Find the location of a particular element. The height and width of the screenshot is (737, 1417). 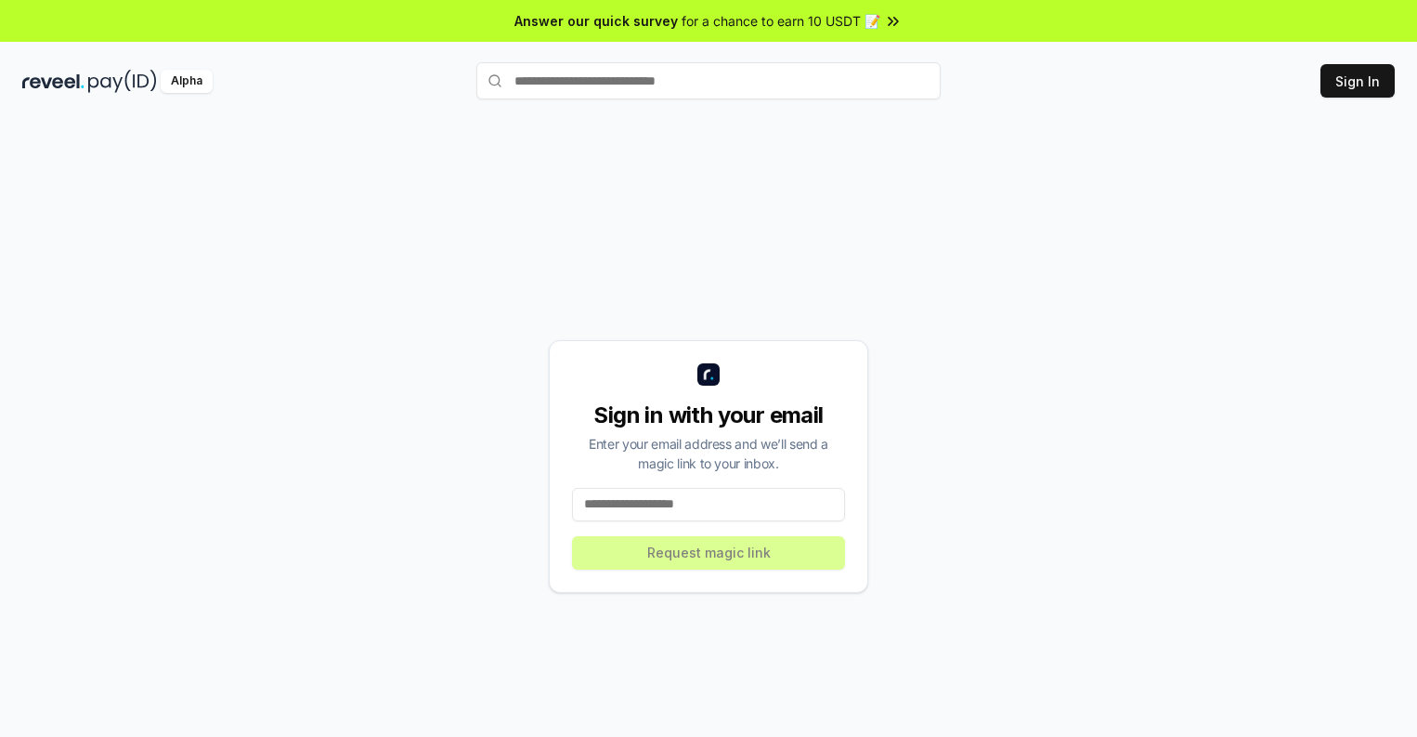

img: reveel_dark is located at coordinates (53, 81).